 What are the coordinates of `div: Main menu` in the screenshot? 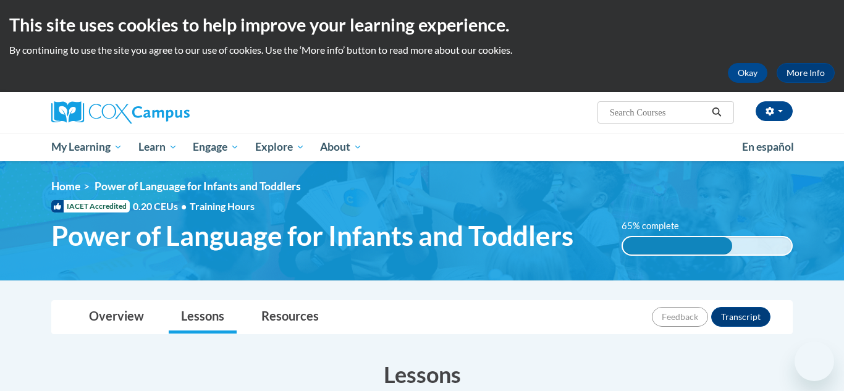 It's located at (422, 147).